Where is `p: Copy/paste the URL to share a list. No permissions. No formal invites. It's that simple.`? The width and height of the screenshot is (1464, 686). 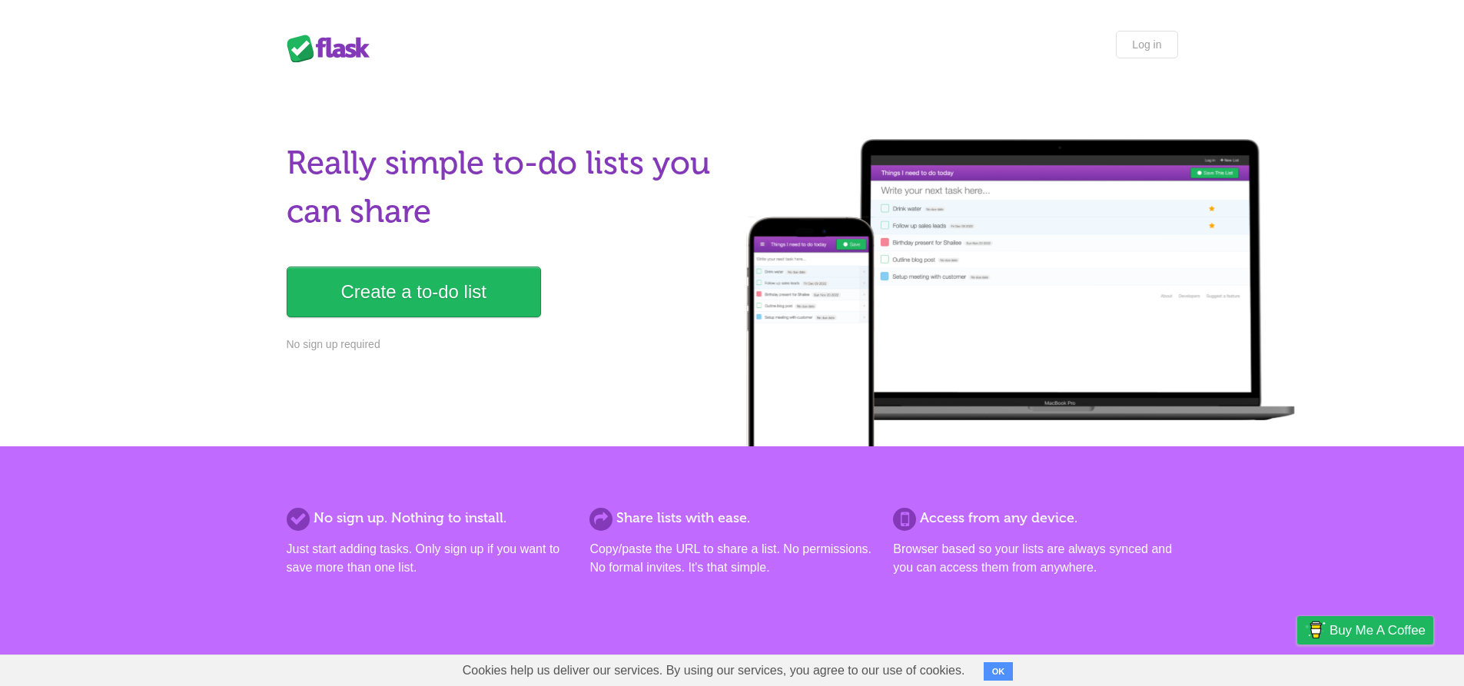
p: Copy/paste the URL to share a list. No permissions. No formal invites. It's that simple. is located at coordinates (732, 559).